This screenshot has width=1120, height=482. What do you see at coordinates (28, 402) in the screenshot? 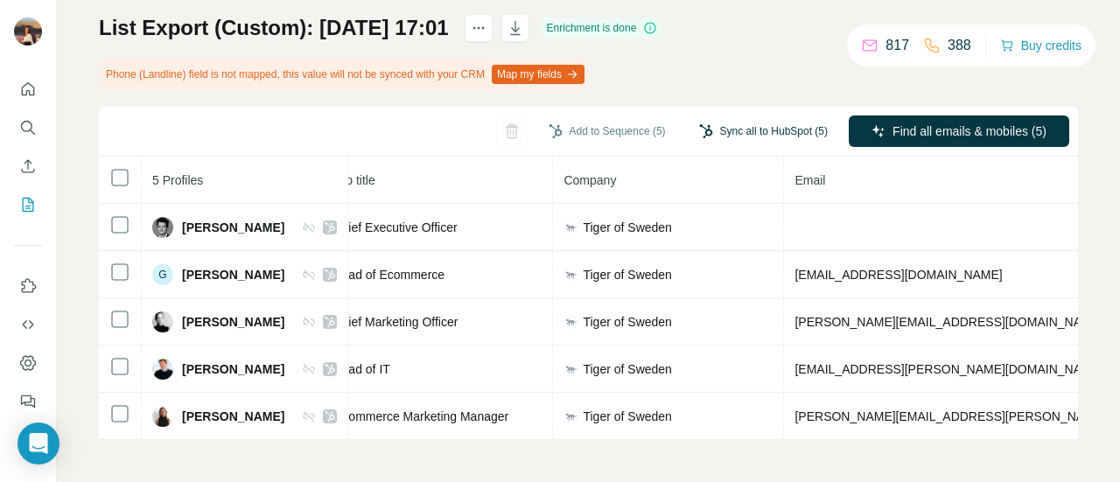
I see `button: Feedback` at bounding box center [28, 402].